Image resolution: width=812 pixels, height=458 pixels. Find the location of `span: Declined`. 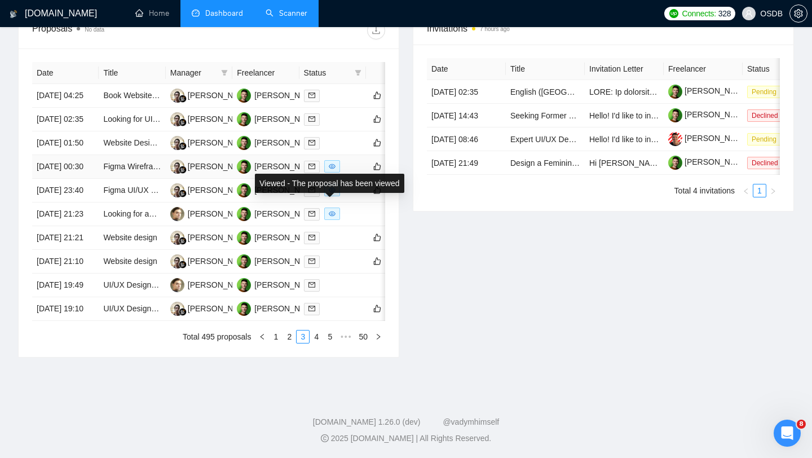

span: Declined is located at coordinates (765, 116).